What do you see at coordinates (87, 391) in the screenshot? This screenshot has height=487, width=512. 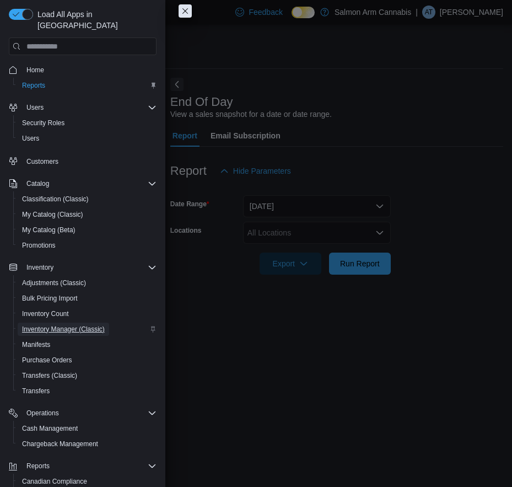 I see `button: Transfers` at bounding box center [87, 391].